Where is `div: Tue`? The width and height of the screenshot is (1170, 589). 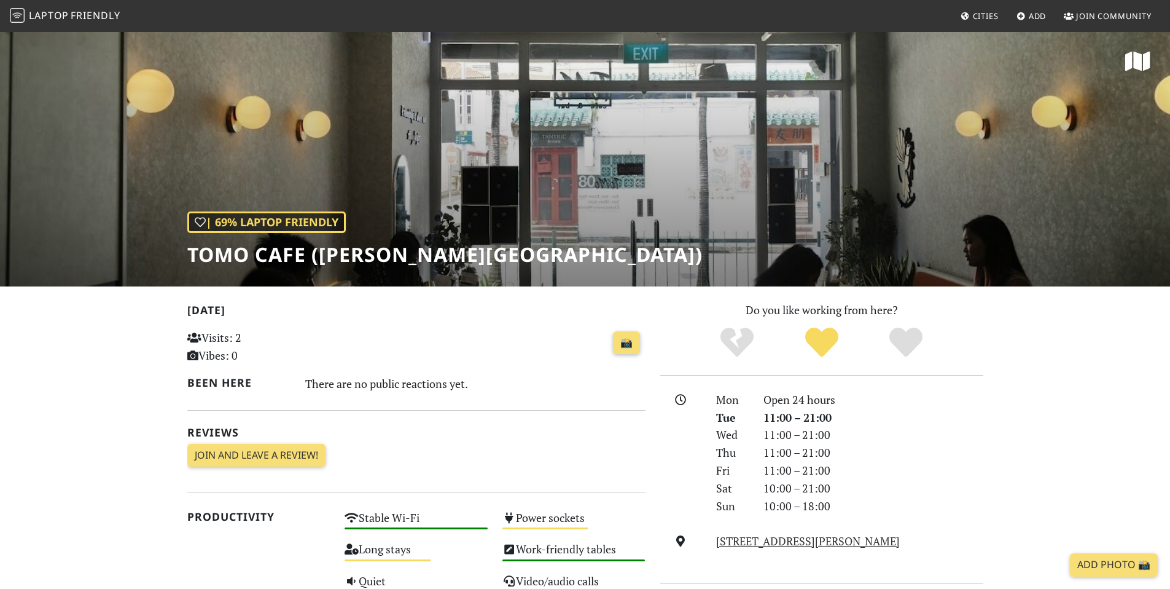
div: Tue is located at coordinates (732, 417).